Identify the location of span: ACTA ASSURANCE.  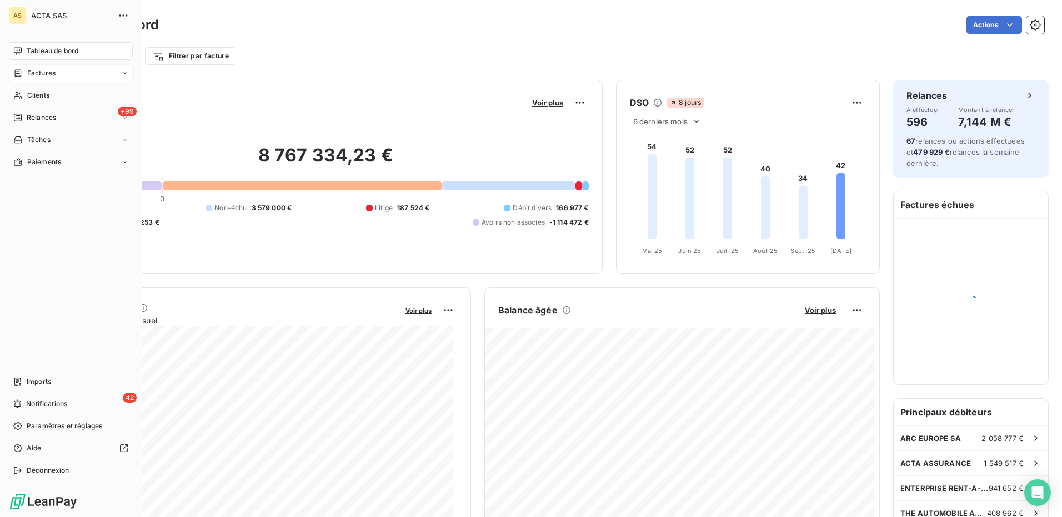
(935, 464).